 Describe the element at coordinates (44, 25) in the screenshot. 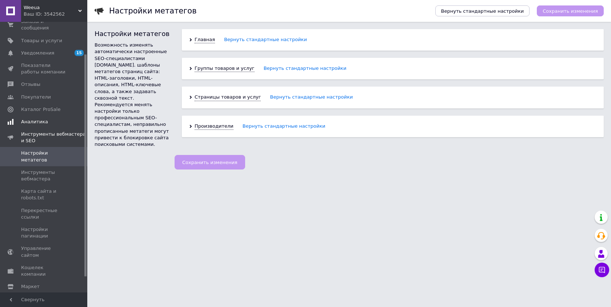

I see `span: Заказы и сообщения` at that location.